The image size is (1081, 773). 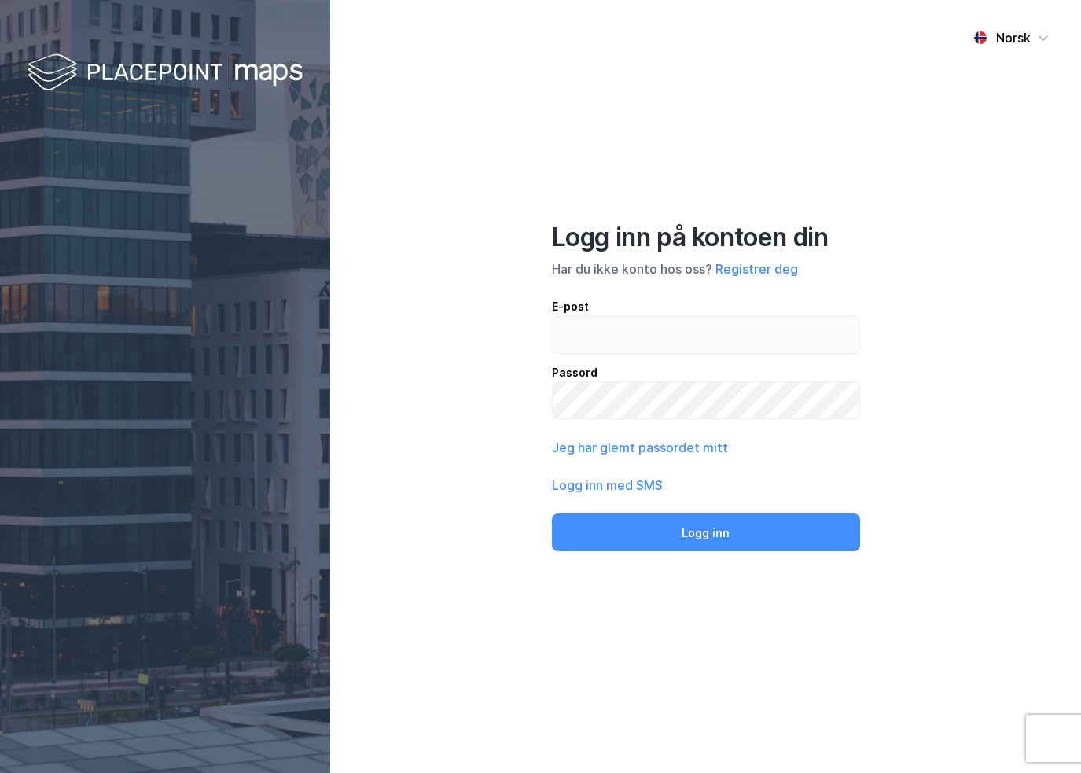 What do you see at coordinates (756, 269) in the screenshot?
I see `button: Registrer deg` at bounding box center [756, 269].